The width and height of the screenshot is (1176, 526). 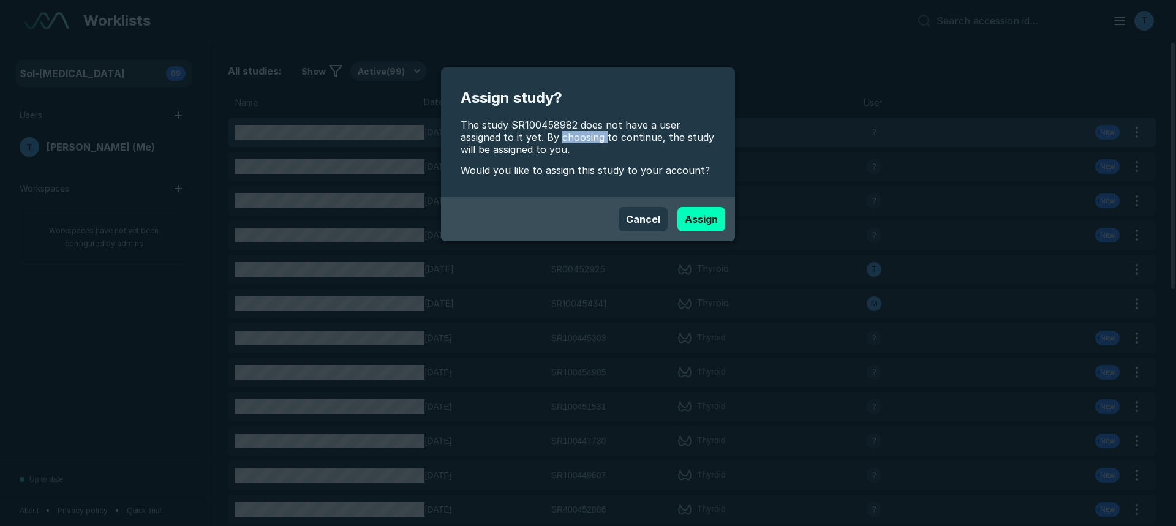 I want to click on span: Would you like to assign this study to your account?, so click(x=588, y=170).